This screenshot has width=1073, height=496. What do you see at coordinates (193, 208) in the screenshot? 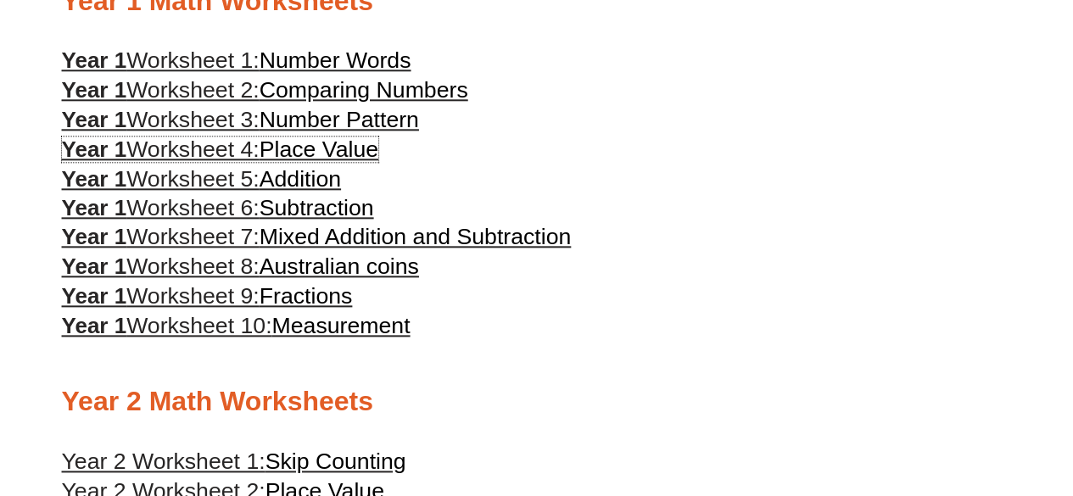
I see `span: Worksheet 6:` at bounding box center [193, 208].